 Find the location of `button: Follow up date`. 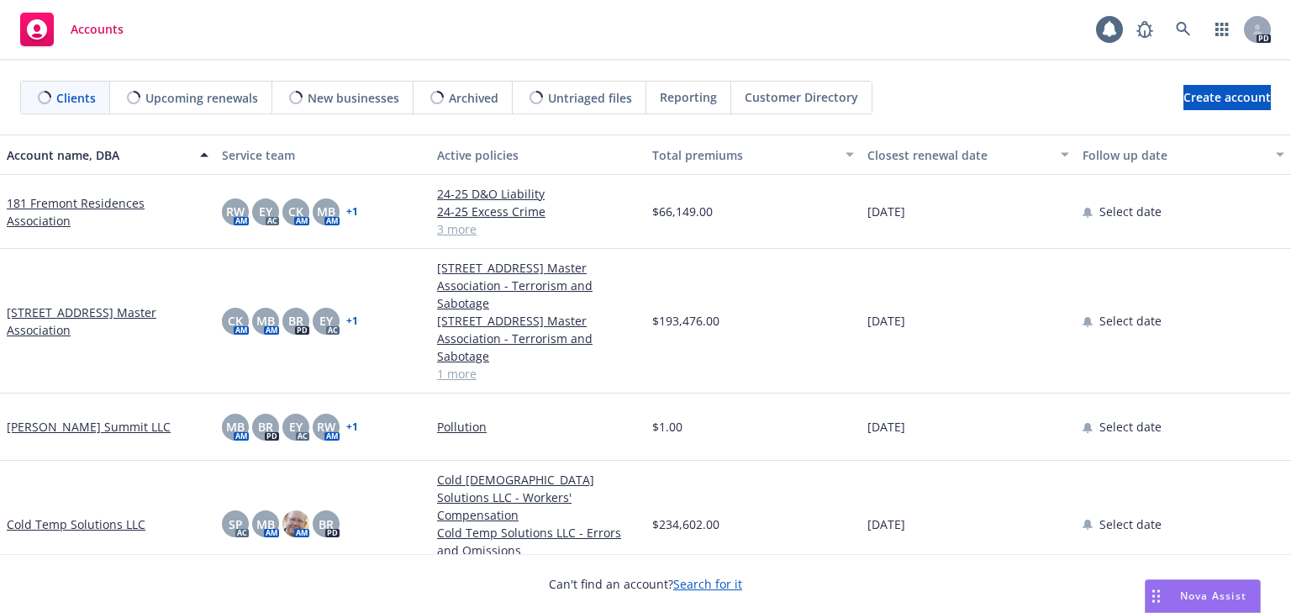

button: Follow up date is located at coordinates (1183, 155).